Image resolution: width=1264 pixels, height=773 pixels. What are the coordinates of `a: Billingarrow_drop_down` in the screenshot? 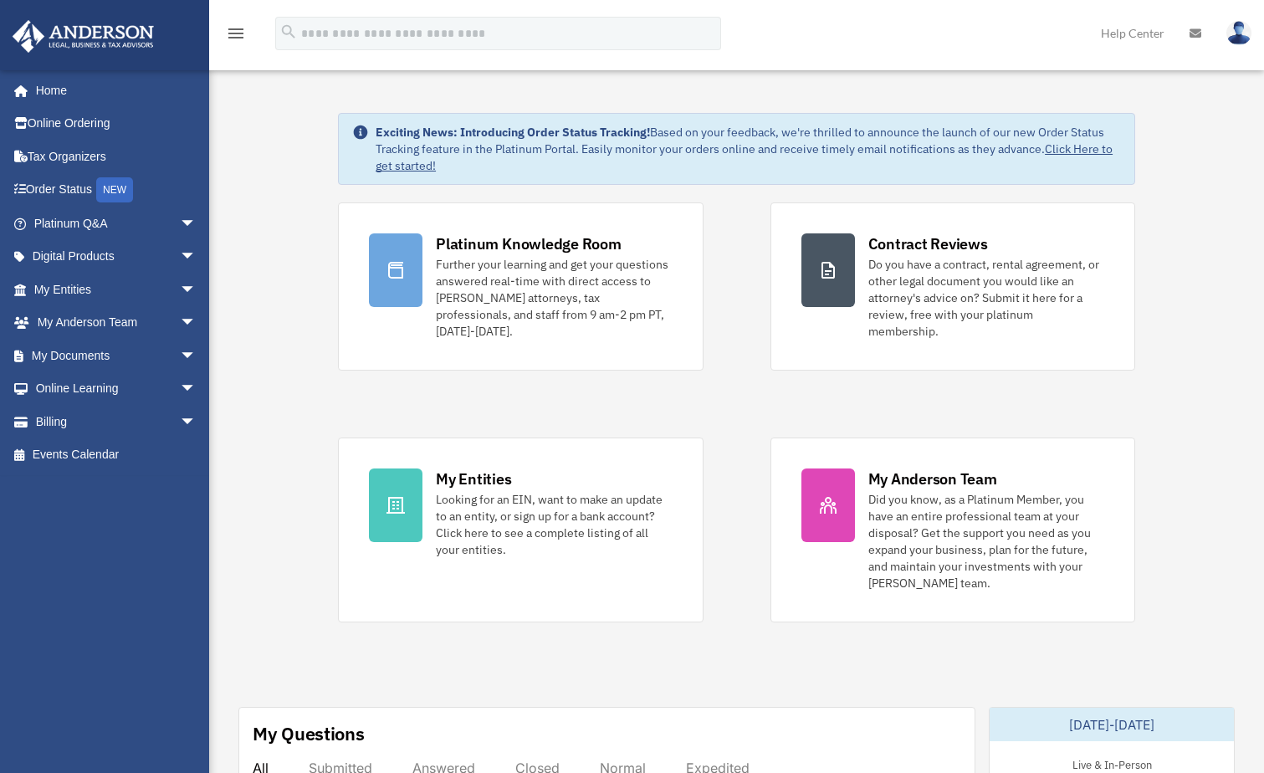 It's located at (116, 422).